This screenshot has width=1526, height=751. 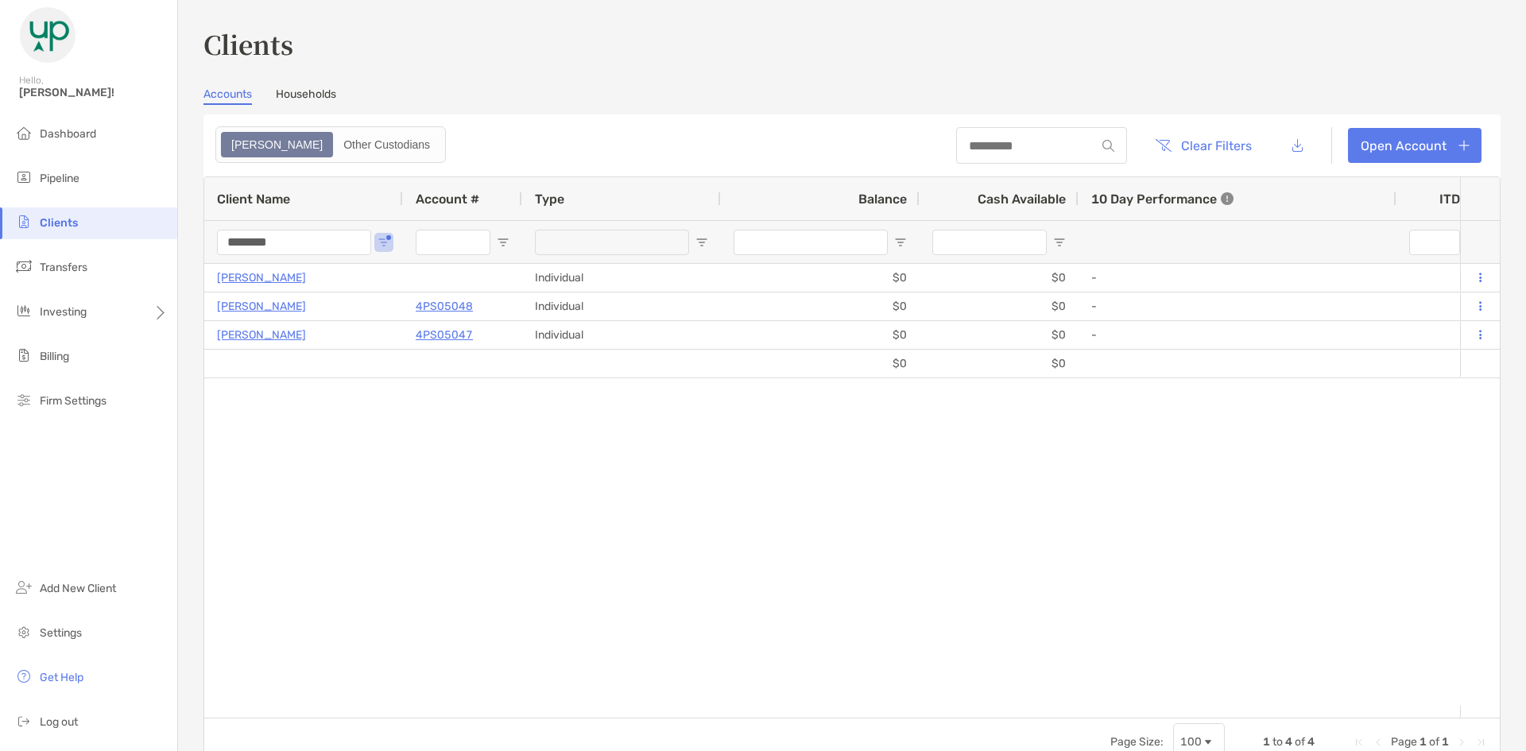 I want to click on div: ITD, so click(x=1460, y=199).